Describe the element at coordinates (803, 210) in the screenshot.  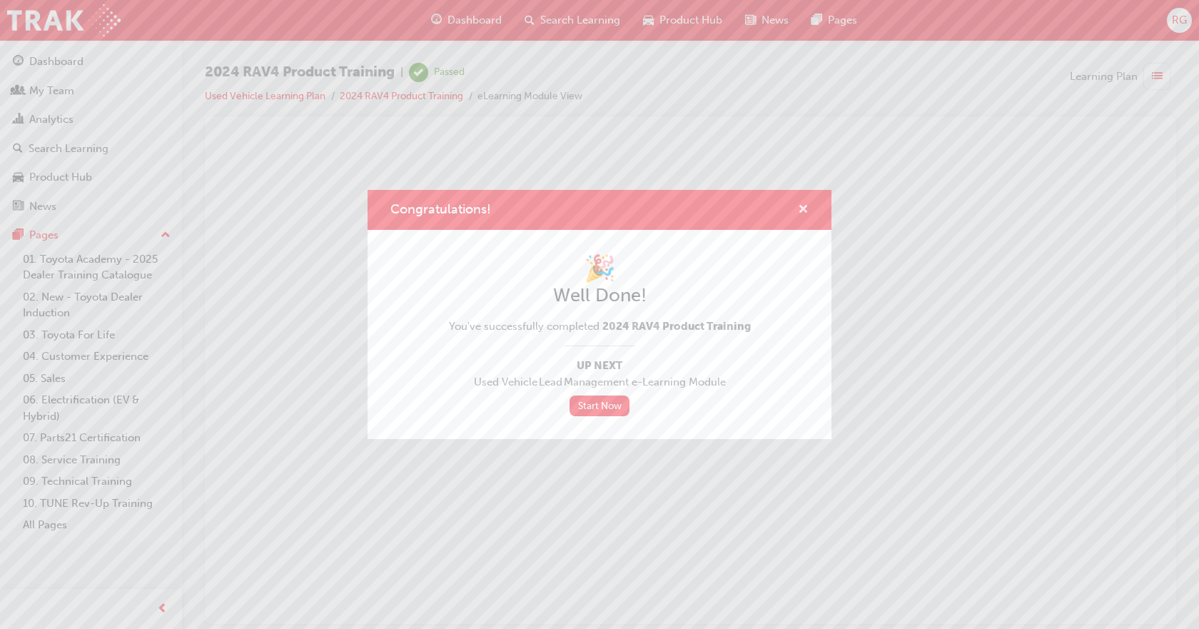
I see `button: cross-icon` at that location.